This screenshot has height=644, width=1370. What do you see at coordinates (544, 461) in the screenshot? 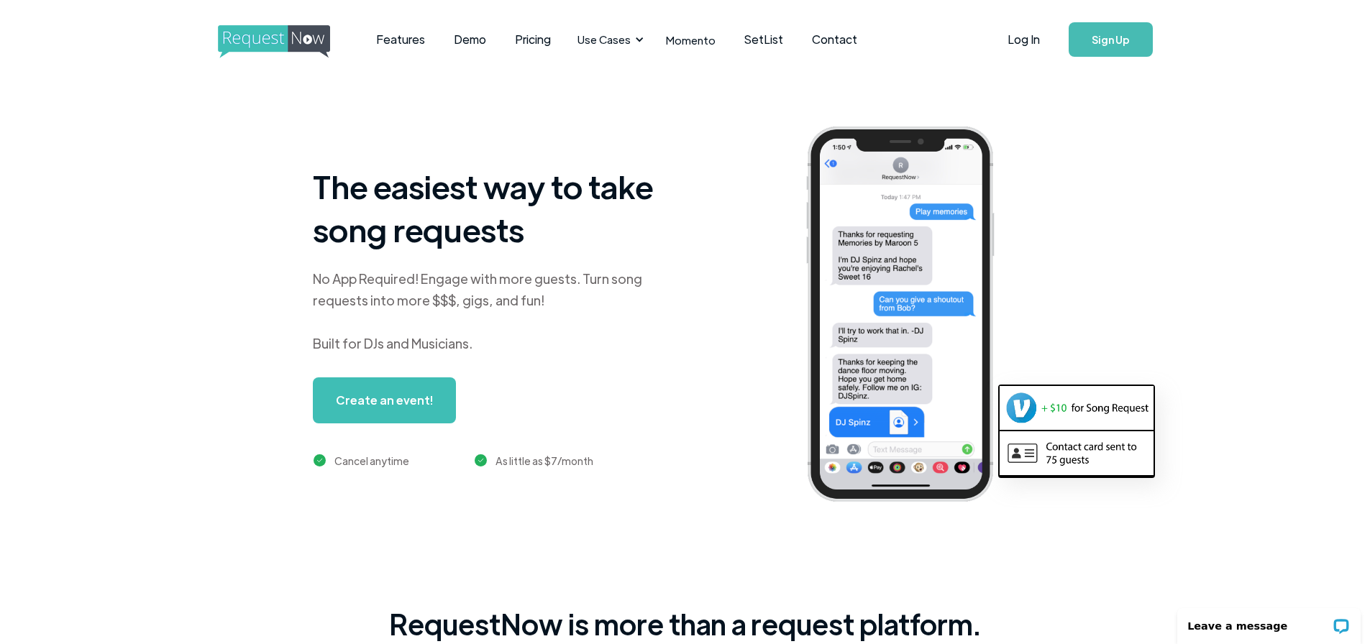
I see `div: As little as $7/month` at bounding box center [544, 461].